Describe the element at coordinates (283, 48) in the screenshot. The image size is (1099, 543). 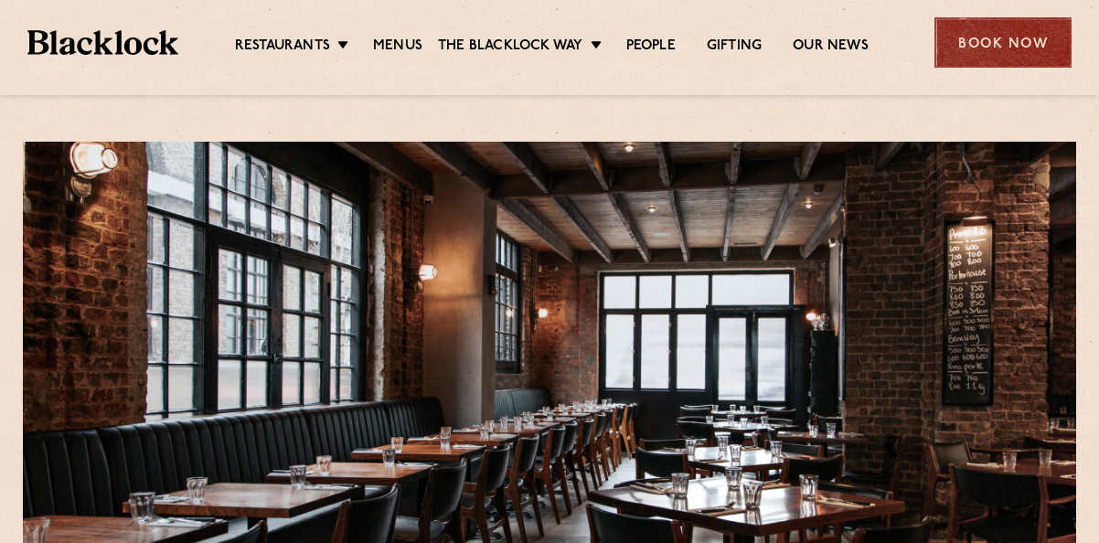
I see `a: Restaurants` at that location.